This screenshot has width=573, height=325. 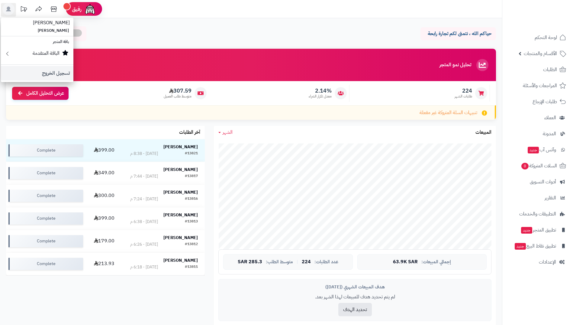 I want to click on td: 179.00, so click(x=104, y=241).